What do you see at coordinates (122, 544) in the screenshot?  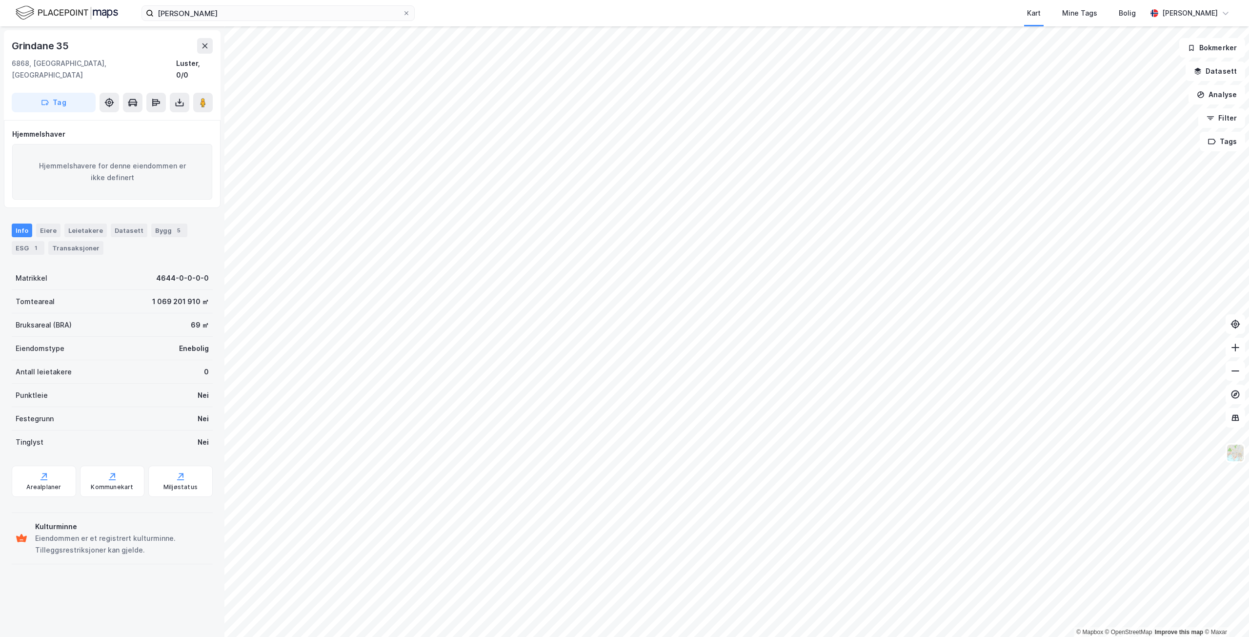 I see `div: Eiendommen er et registrert kulturminne. Tilleggsrestriksjoner kan gjelde.` at bounding box center [122, 544].